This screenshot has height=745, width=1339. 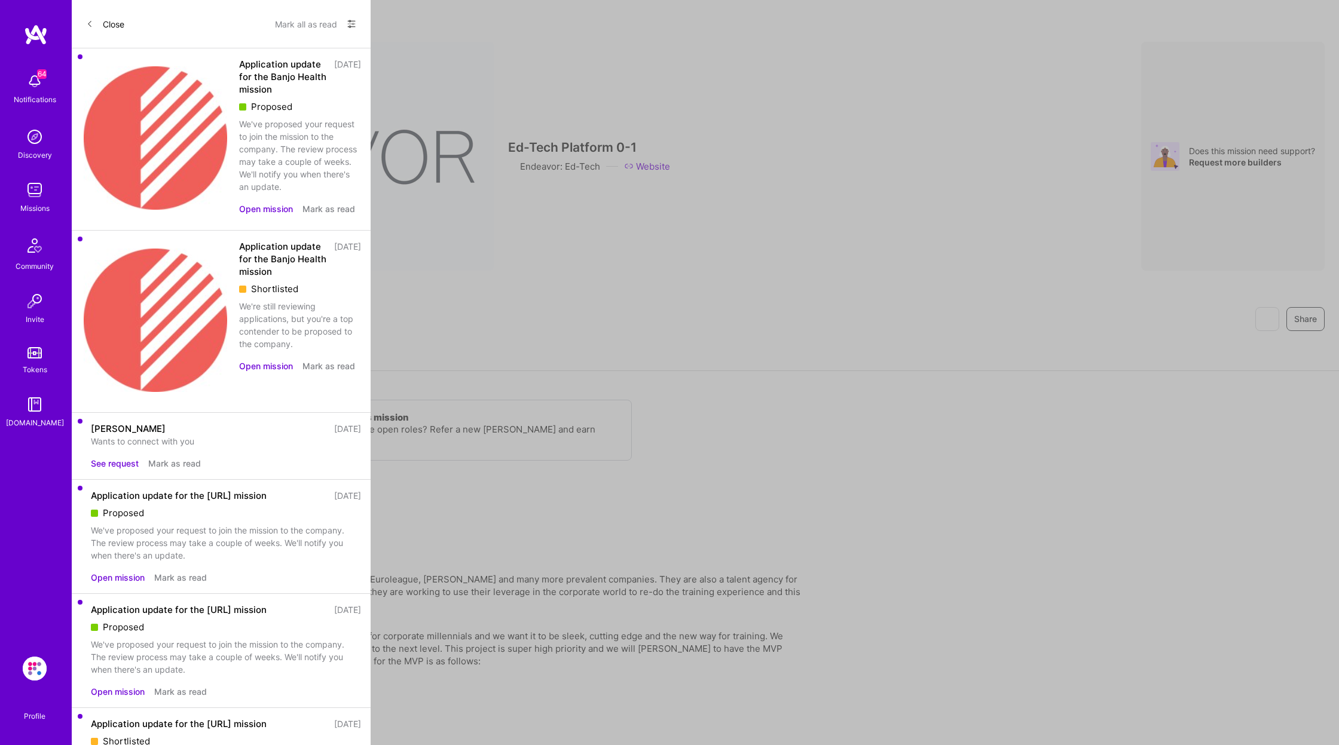 What do you see at coordinates (35, 710) in the screenshot?
I see `a: Profile` at bounding box center [35, 710].